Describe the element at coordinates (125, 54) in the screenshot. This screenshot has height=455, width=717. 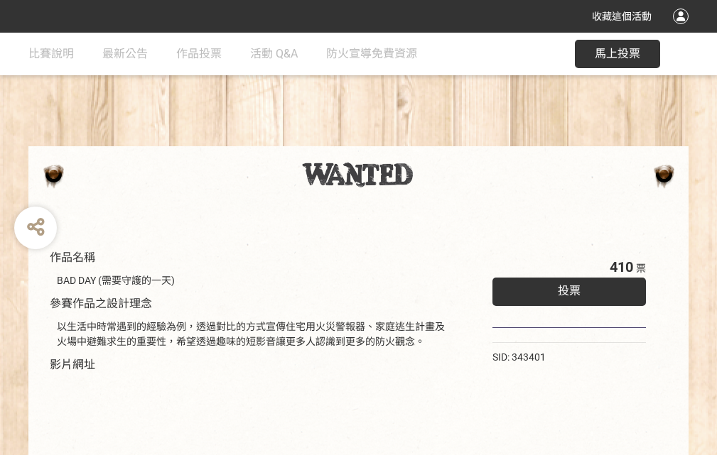
I see `a: 最新公告` at that location.